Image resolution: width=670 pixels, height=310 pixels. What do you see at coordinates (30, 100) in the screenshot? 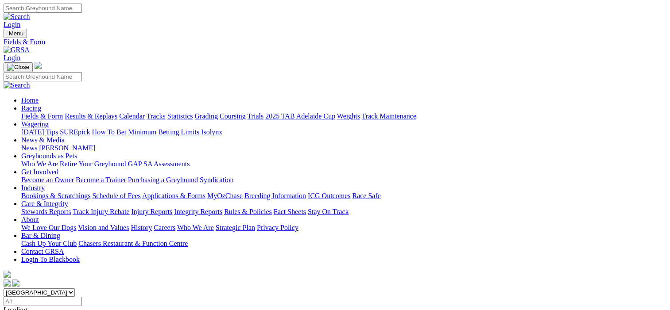
I see `a: Home` at bounding box center [30, 100].